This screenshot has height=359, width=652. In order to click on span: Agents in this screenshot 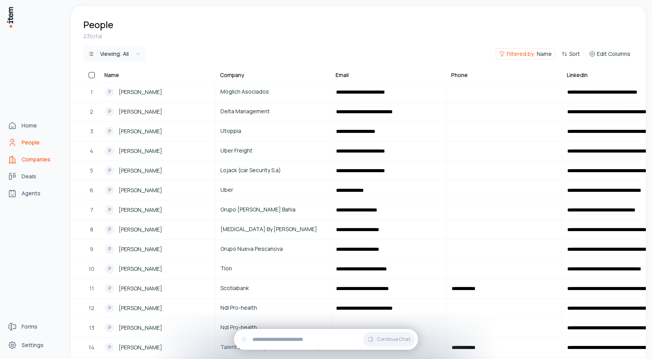, I will do `click(31, 193)`.